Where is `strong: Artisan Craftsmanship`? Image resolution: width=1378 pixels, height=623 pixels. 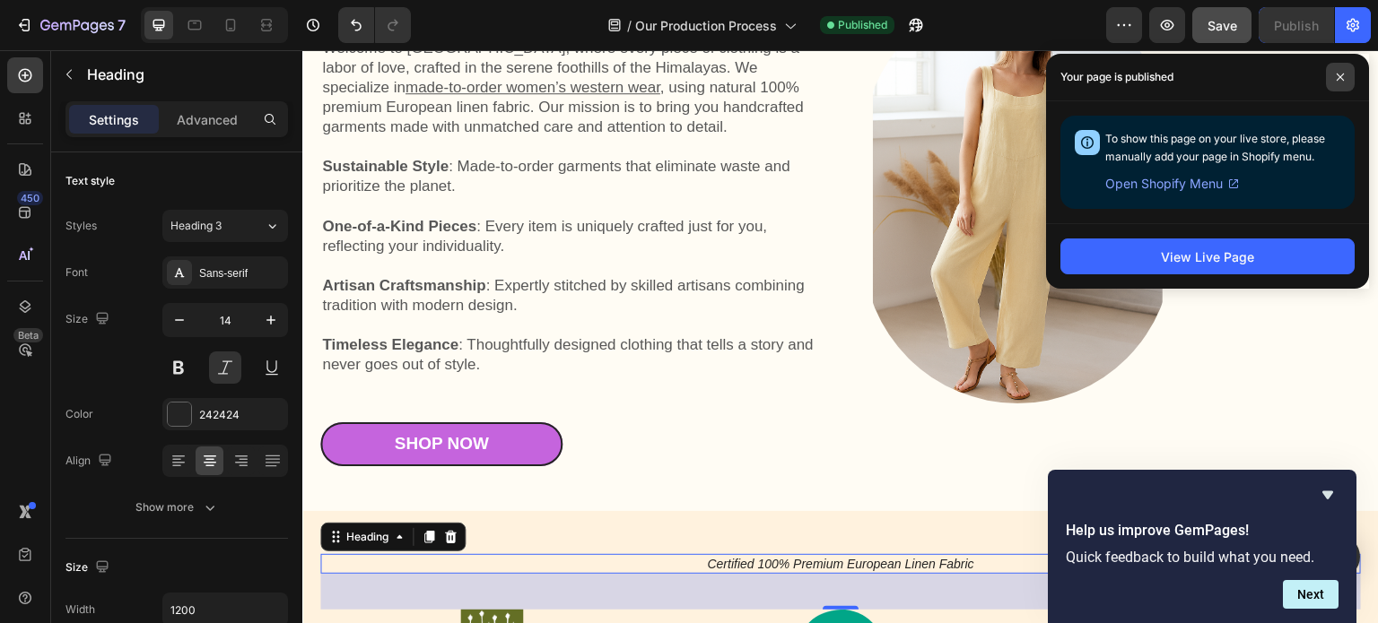
strong: Artisan Craftsmanship is located at coordinates (101, 235).